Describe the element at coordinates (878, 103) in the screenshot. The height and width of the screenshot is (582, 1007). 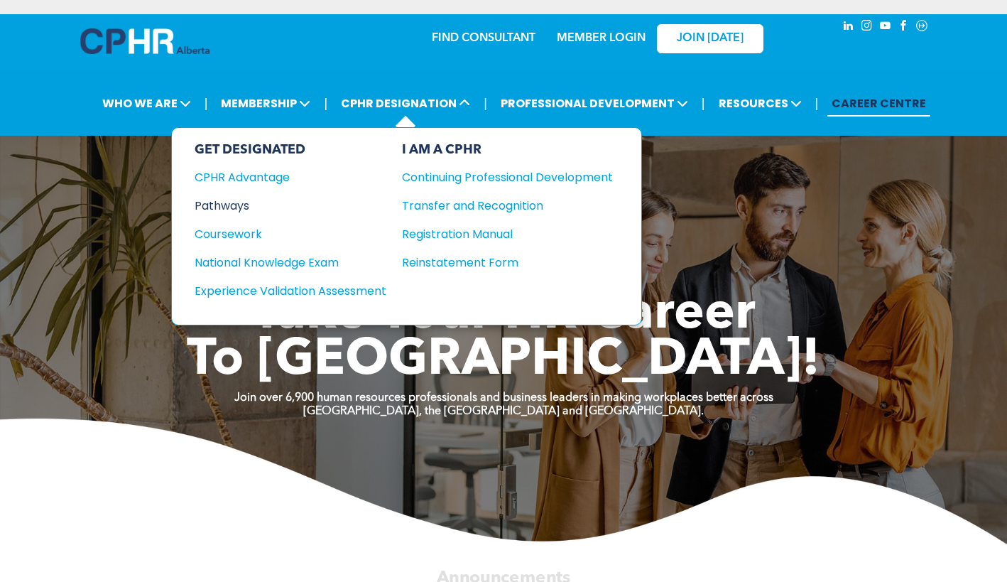
I see `a: CAREER CENTRE` at that location.